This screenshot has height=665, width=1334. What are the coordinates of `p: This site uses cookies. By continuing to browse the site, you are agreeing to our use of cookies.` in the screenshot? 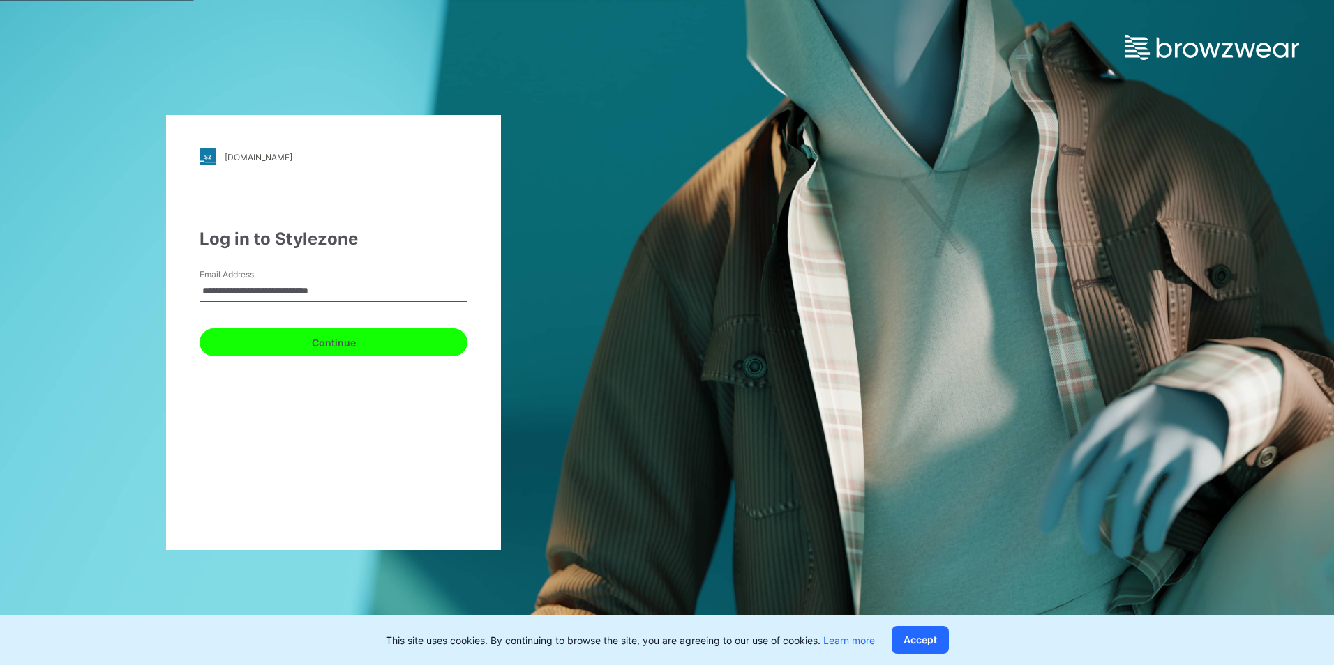 It's located at (630, 640).